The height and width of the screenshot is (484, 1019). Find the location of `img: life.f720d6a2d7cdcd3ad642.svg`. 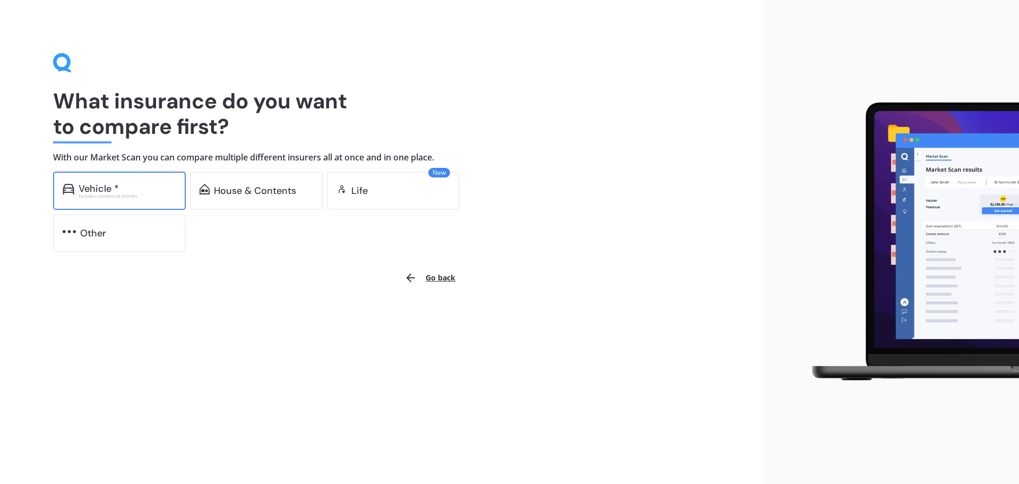

img: life.f720d6a2d7cdcd3ad642.svg is located at coordinates (342, 189).